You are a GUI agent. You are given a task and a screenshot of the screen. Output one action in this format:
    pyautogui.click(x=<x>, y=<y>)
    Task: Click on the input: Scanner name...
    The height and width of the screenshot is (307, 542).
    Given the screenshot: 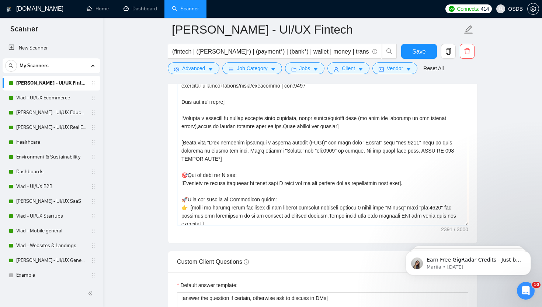 What is the action you would take?
    pyautogui.click(x=317, y=30)
    